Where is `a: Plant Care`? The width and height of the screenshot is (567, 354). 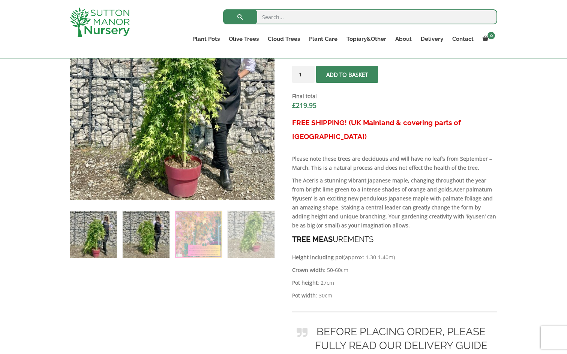 a: Plant Care is located at coordinates (323, 39).